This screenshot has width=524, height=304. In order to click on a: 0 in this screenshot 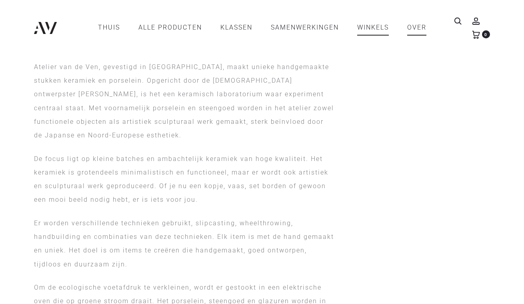, I will do `click(476, 34)`.